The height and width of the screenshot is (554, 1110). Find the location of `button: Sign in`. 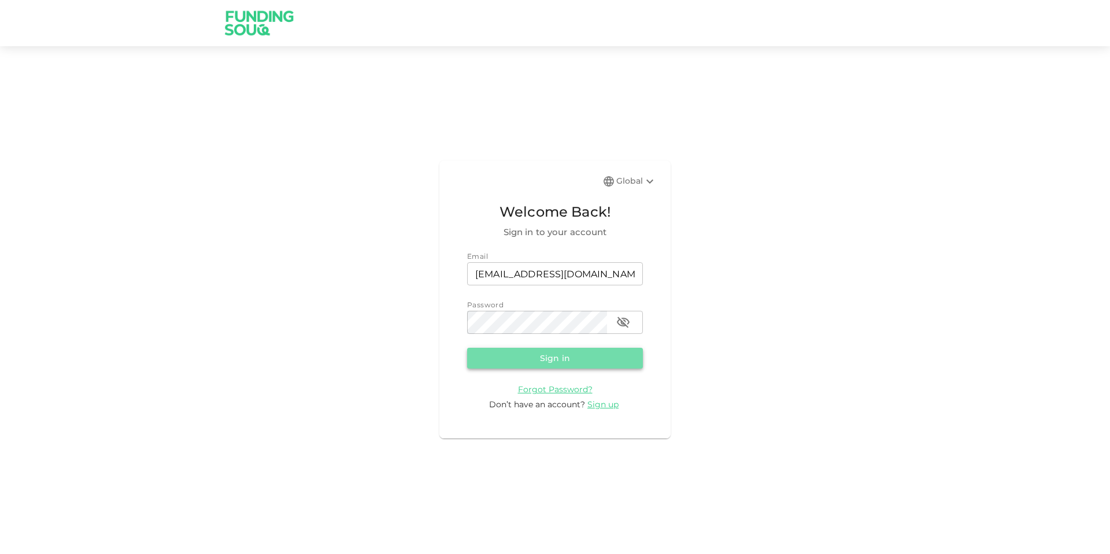

button: Sign in is located at coordinates (555, 358).